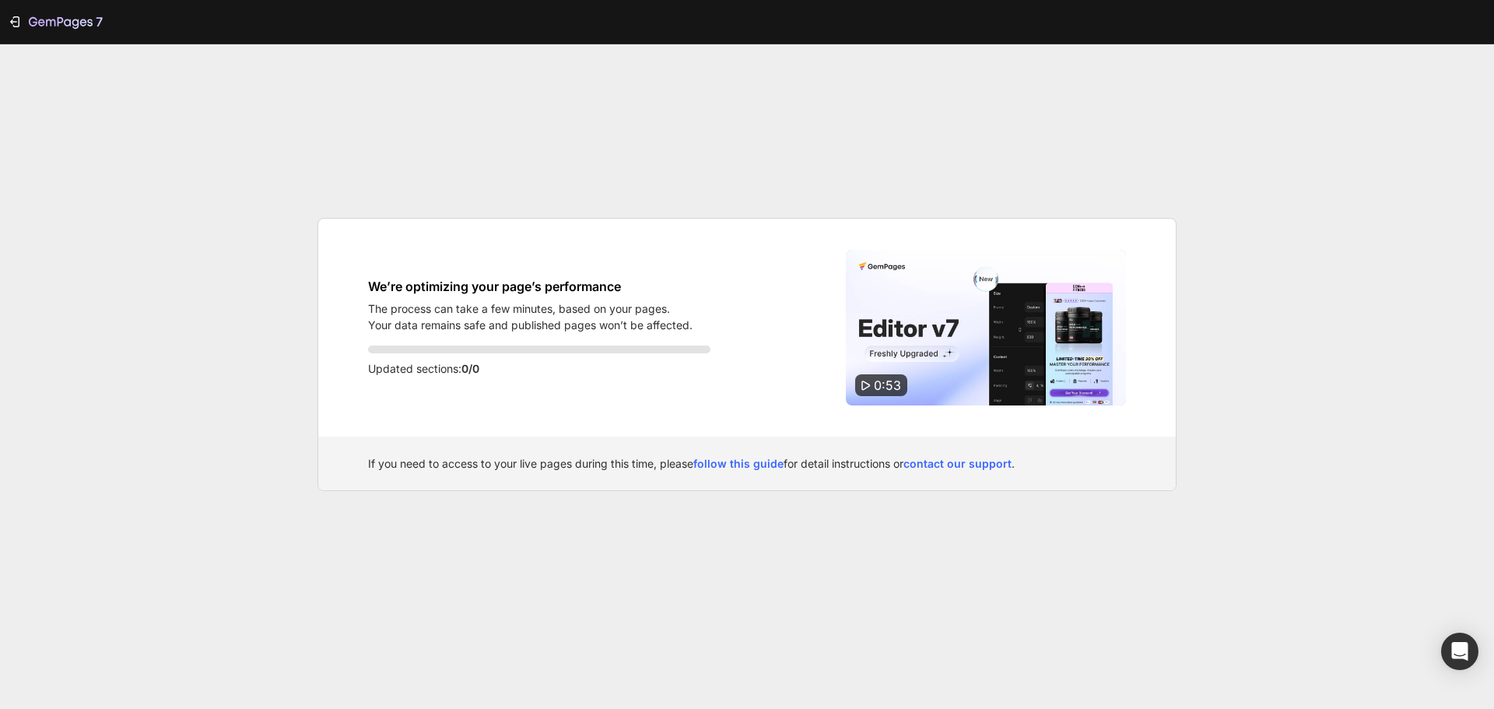 This screenshot has height=709, width=1494. I want to click on div: Open Intercom Messenger, so click(1460, 651).